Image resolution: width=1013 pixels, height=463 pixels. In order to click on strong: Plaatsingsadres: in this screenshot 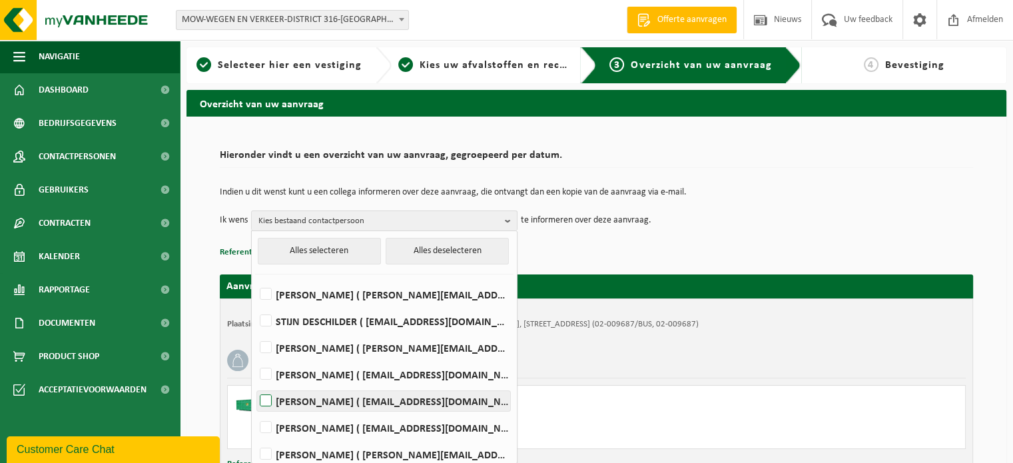, I will do `click(256, 324)`.